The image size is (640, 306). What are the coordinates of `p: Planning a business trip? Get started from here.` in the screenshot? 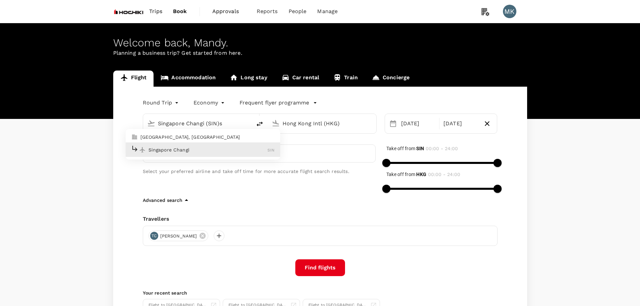 It's located at (320, 53).